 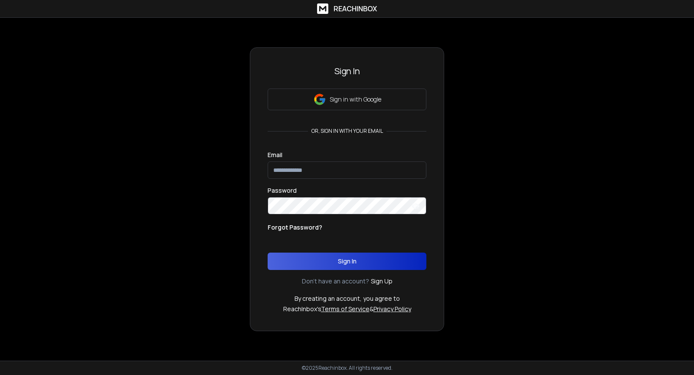 What do you see at coordinates (295, 227) in the screenshot?
I see `p: Forgot Password?` at bounding box center [295, 227].